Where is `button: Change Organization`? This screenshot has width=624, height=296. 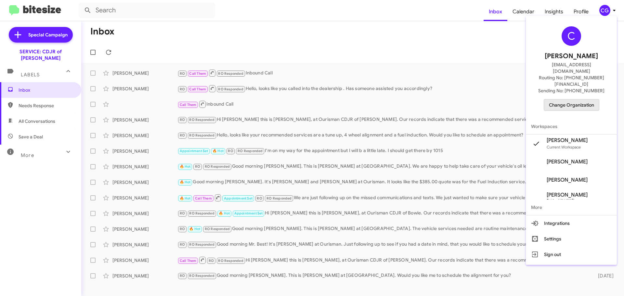 button: Change Organization is located at coordinates (572, 105).